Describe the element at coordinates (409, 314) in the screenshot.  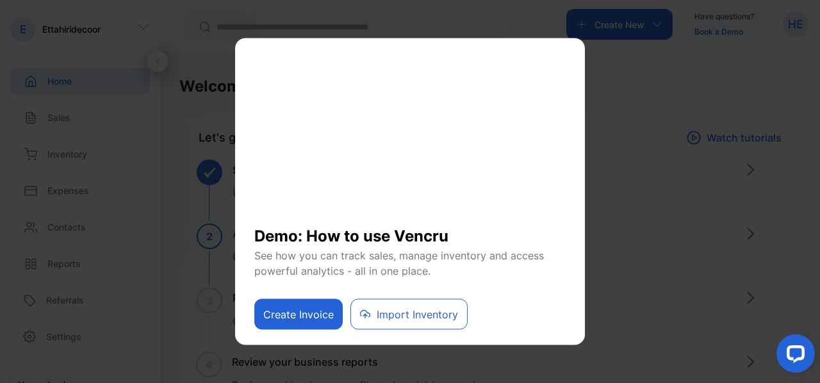
I see `button: Import Inventory` at that location.